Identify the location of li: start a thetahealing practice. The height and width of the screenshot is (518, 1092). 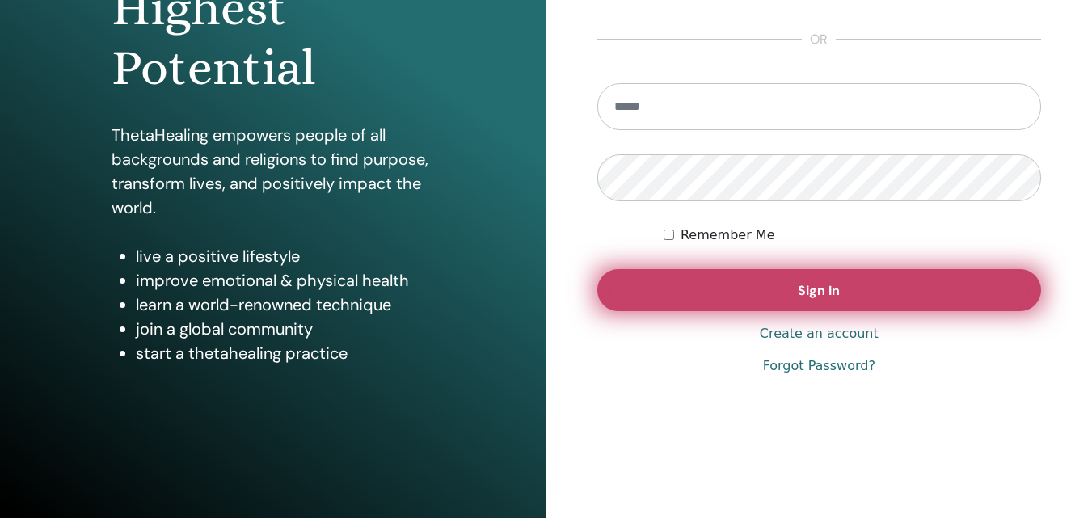
(285, 353).